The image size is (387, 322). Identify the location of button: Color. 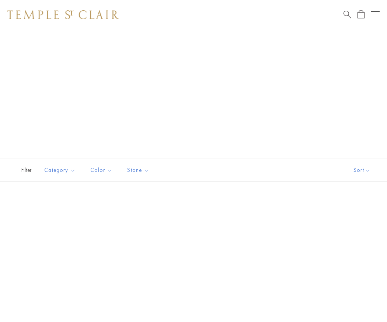
(101, 170).